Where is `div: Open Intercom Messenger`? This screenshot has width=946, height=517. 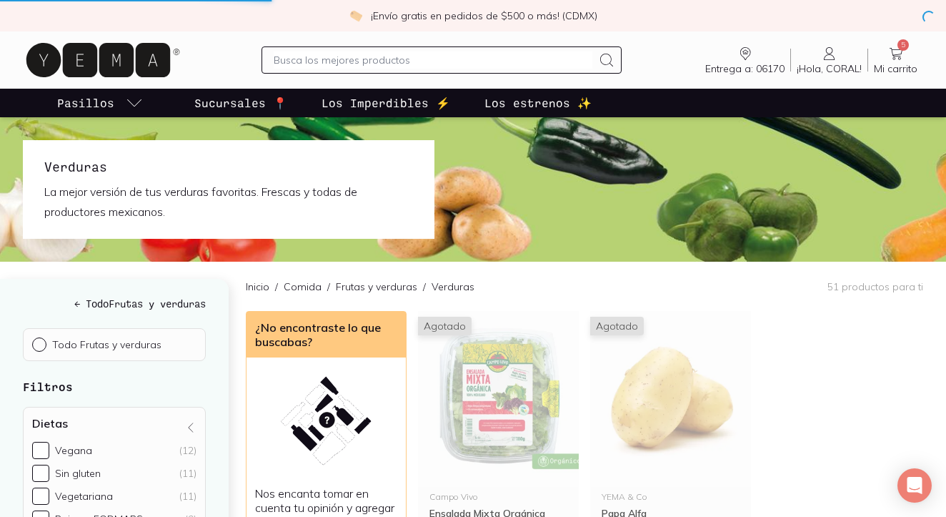
div: Open Intercom Messenger is located at coordinates (915, 485).